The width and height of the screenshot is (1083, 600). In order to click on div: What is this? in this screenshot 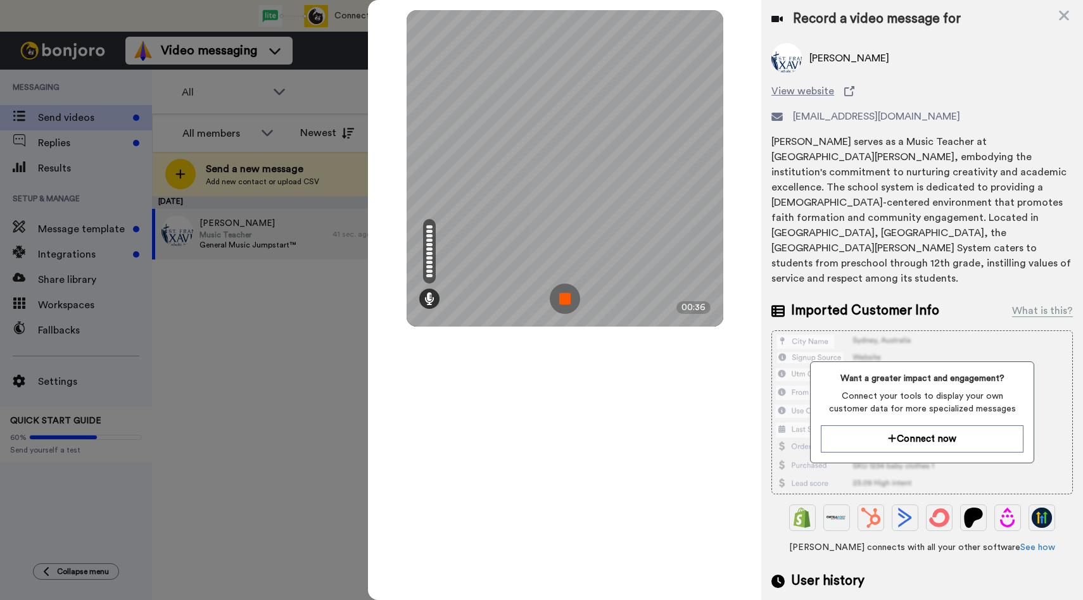, I will do `click(1042, 311)`.